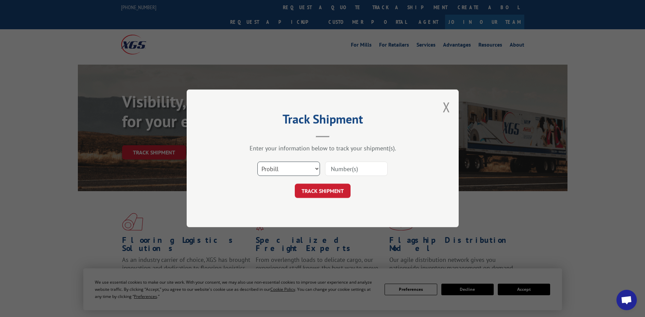 Image resolution: width=645 pixels, height=317 pixels. What do you see at coordinates (446, 107) in the screenshot?
I see `button: Close modal` at bounding box center [446, 107].